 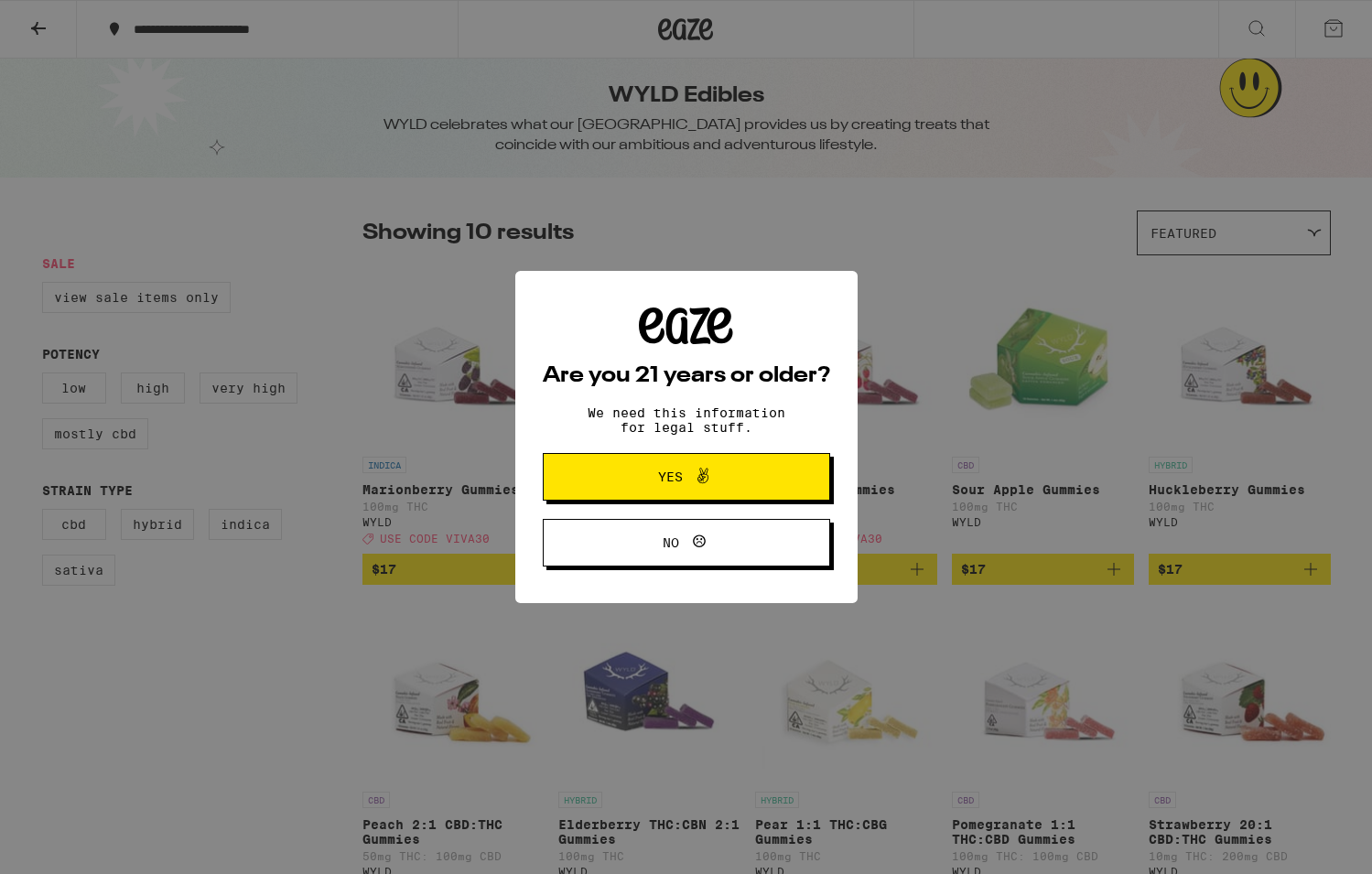 What do you see at coordinates (670, 476) in the screenshot?
I see `span: Yes` at bounding box center [670, 476].